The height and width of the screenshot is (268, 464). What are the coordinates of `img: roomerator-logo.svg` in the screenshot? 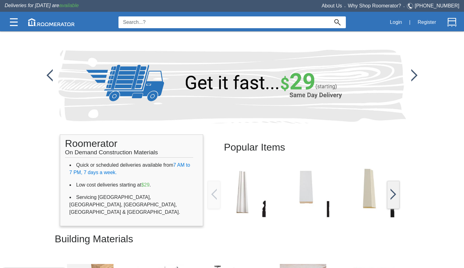 It's located at (52, 22).